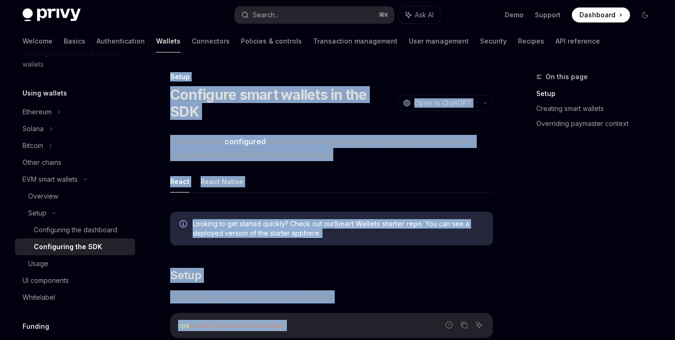  What do you see at coordinates (75, 163) in the screenshot?
I see `a: Other chains` at bounding box center [75, 163].